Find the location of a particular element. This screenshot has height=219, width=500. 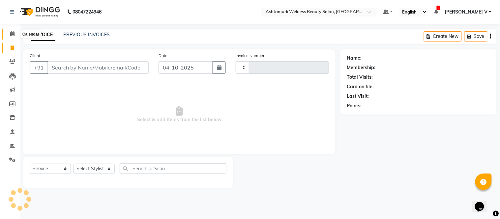

b: 08047224946 is located at coordinates (87, 12).